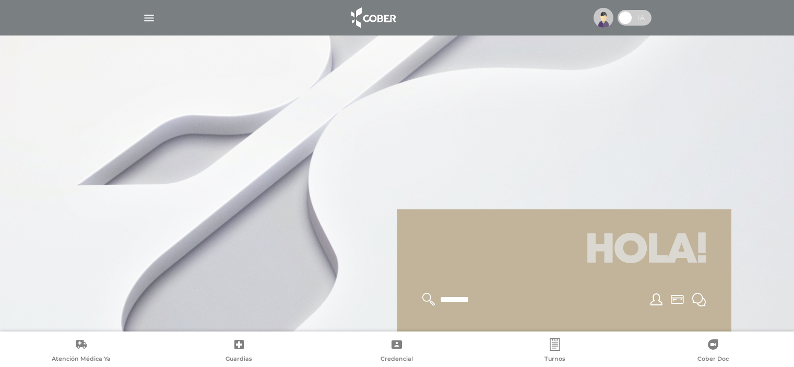 The height and width of the screenshot is (367, 794). I want to click on span: Turnos, so click(555, 360).